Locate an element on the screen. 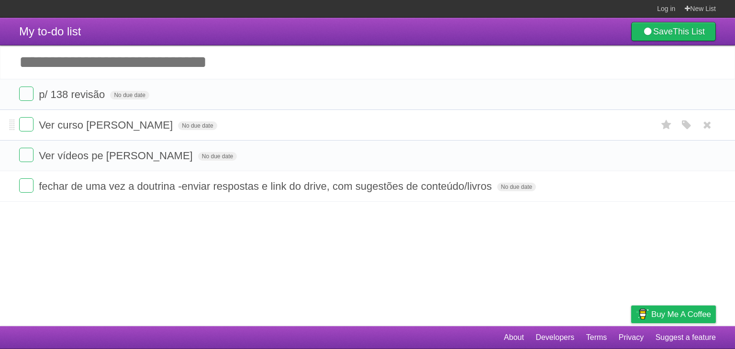  a: SaveThis List is located at coordinates (673, 32).